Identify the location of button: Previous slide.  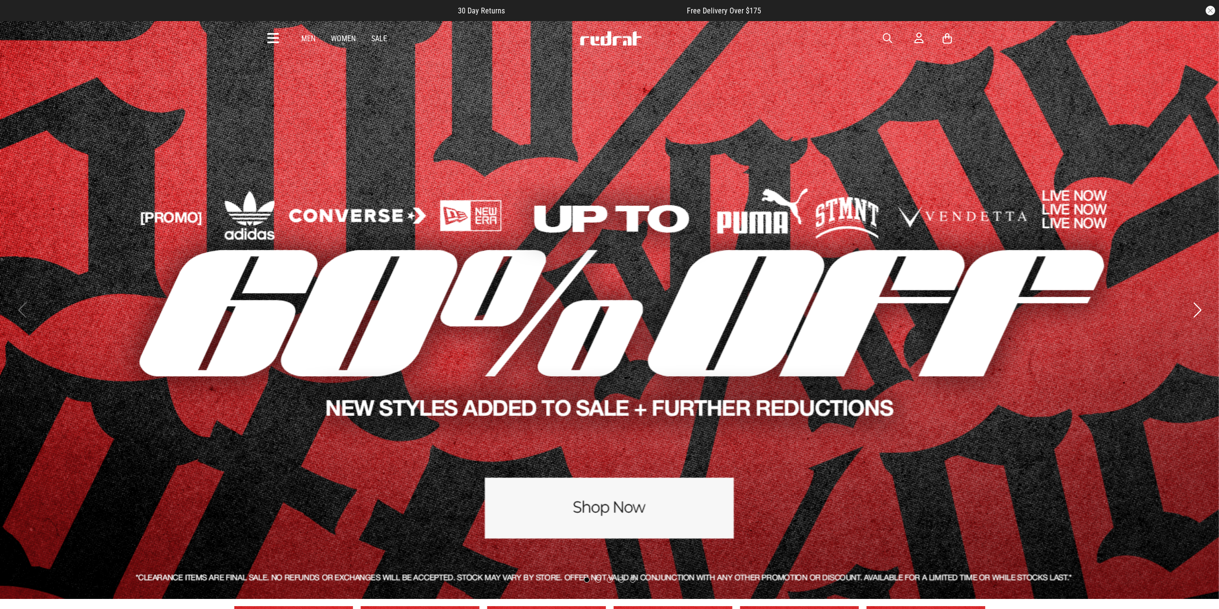
(22, 310).